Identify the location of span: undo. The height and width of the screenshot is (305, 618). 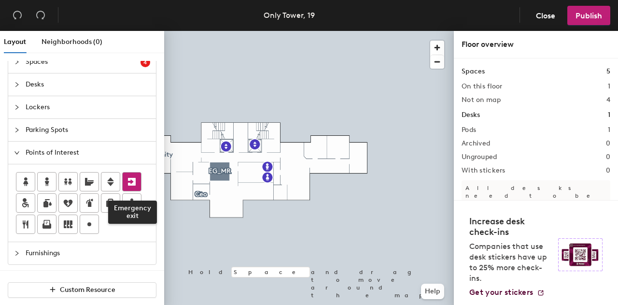
(17, 15).